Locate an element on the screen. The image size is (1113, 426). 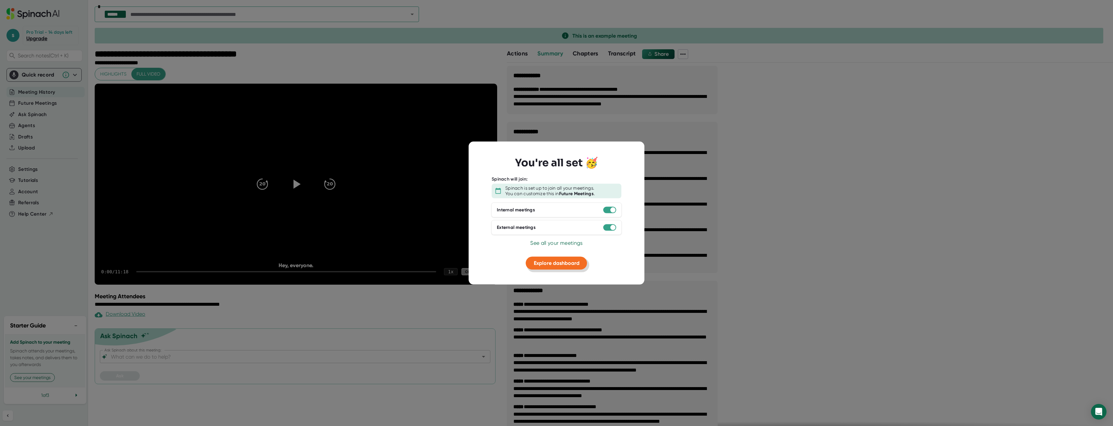
button: See all your meetings is located at coordinates (556, 243).